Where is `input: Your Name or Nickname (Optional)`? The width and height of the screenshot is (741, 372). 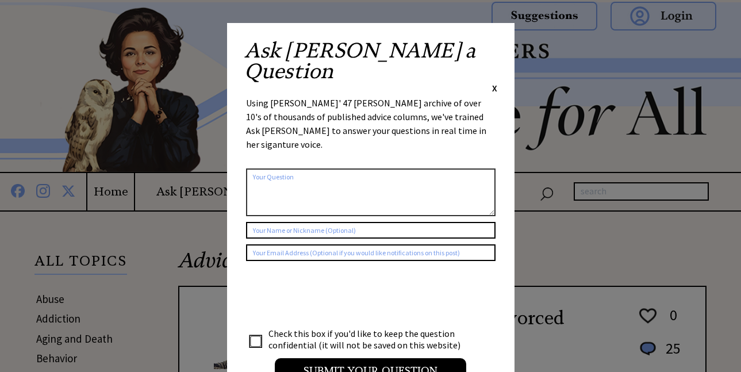
input: Your Name or Nickname (Optional) is located at coordinates (371, 230).